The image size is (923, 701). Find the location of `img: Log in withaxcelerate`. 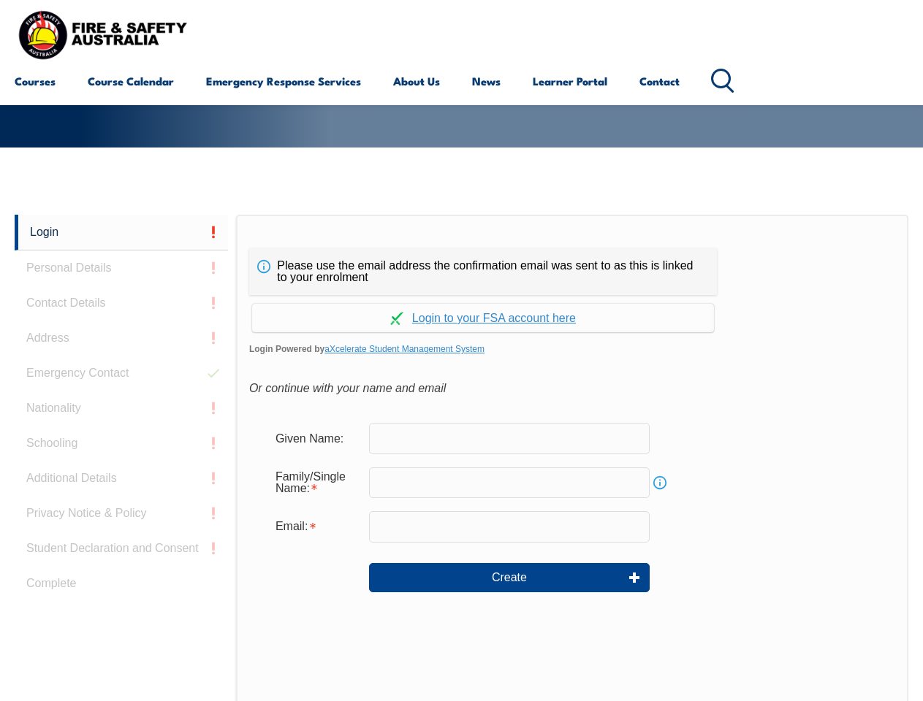

img: Log in withaxcelerate is located at coordinates (397, 318).